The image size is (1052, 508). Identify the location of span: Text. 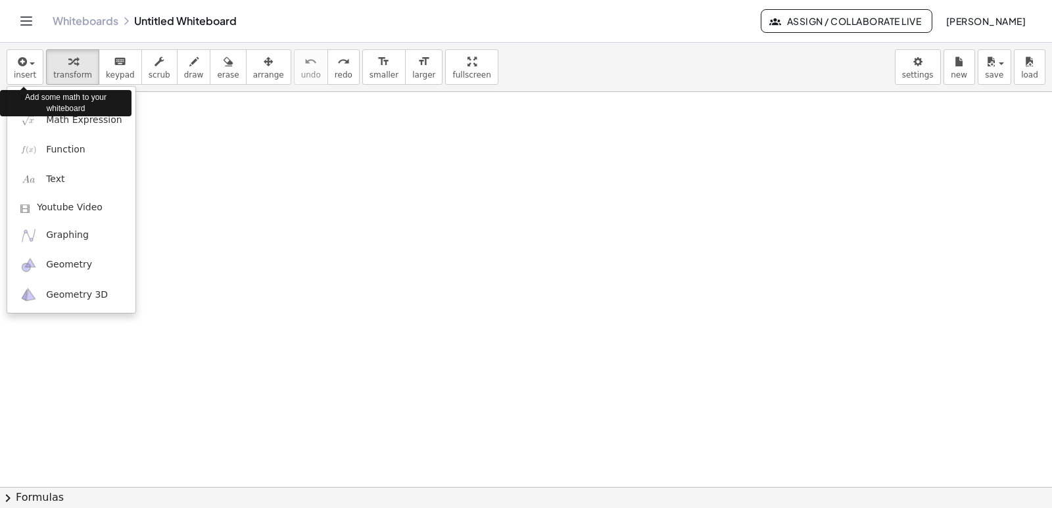
(55, 180).